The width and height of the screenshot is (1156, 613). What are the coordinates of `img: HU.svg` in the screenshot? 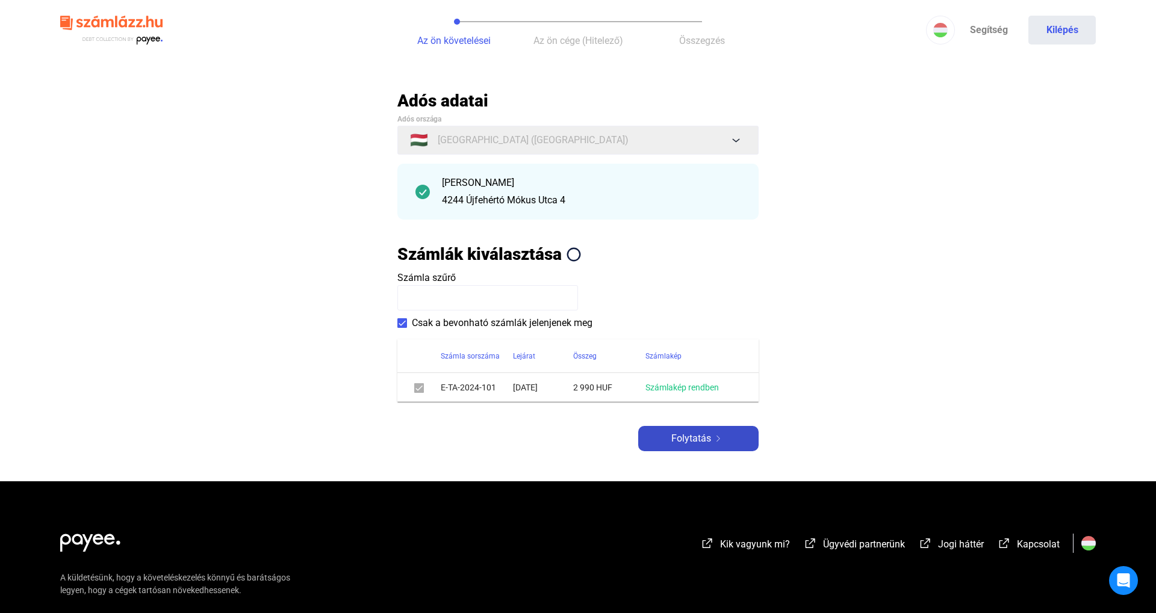 It's located at (1088, 544).